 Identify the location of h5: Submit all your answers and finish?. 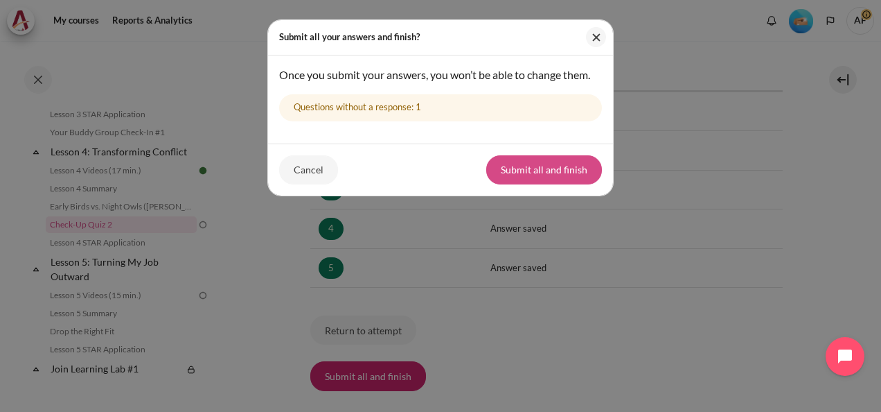
(349, 37).